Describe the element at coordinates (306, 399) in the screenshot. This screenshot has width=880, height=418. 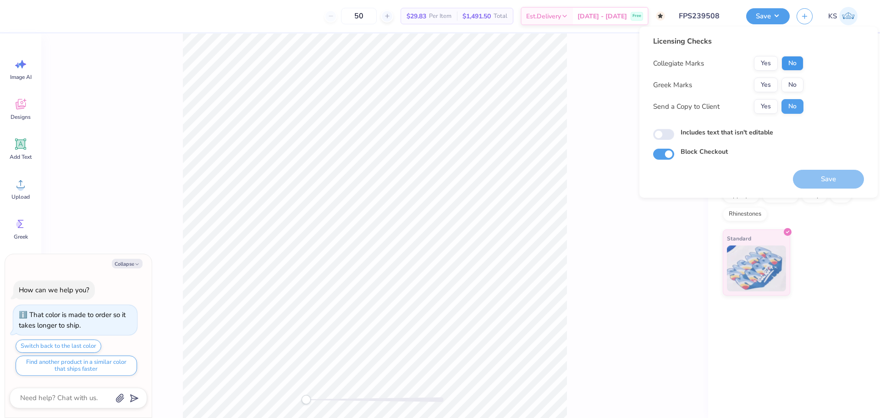
I see `div: Accessibility label` at that location.